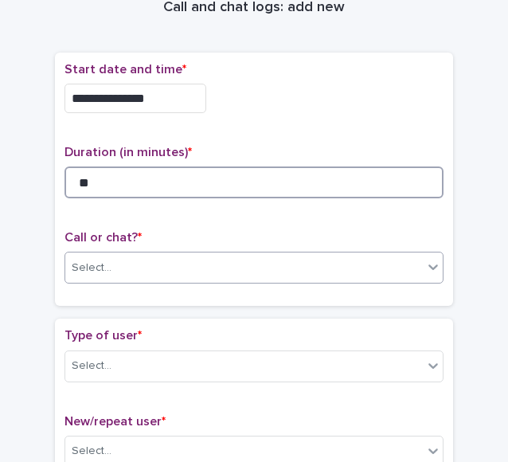 The image size is (508, 462). I want to click on span: Duration (in minutes), so click(128, 152).